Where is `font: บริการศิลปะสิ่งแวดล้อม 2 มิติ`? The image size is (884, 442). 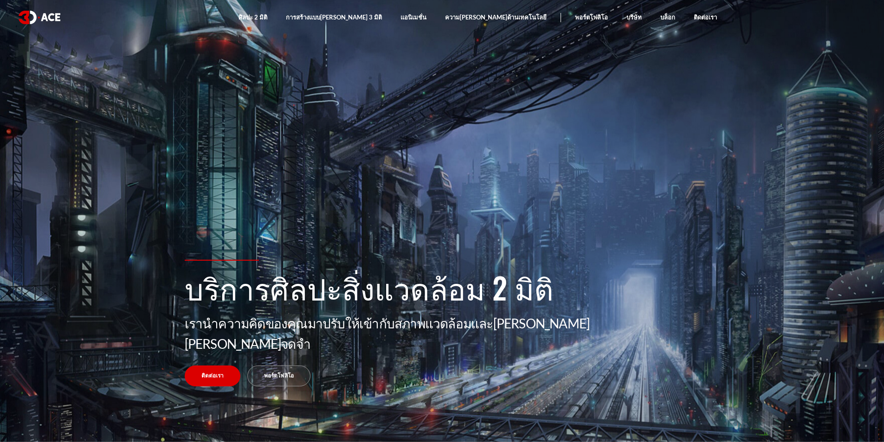 font: บริการศิลปะสิ่งแวดล้อม 2 มิติ is located at coordinates (369, 287).